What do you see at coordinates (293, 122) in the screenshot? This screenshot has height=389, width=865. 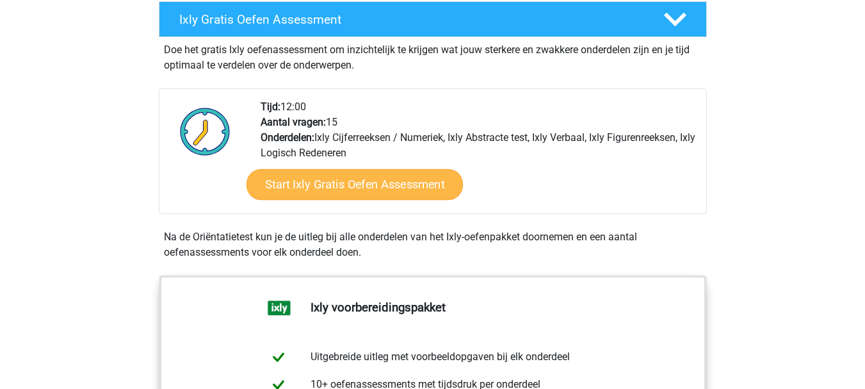 I see `b: Aantal vragen:` at bounding box center [293, 122].